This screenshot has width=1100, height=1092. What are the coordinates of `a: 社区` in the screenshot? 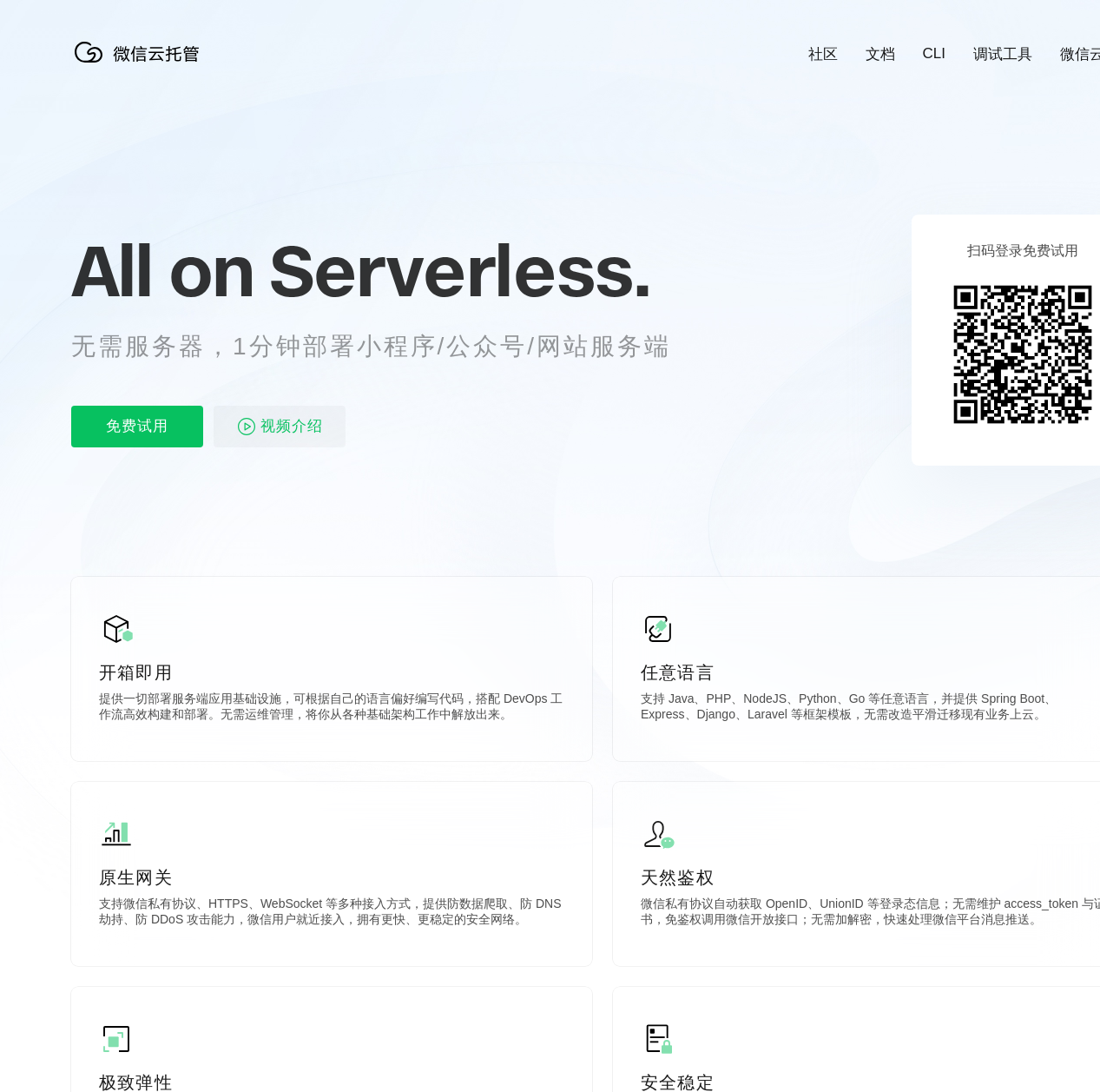 It's located at (823, 54).